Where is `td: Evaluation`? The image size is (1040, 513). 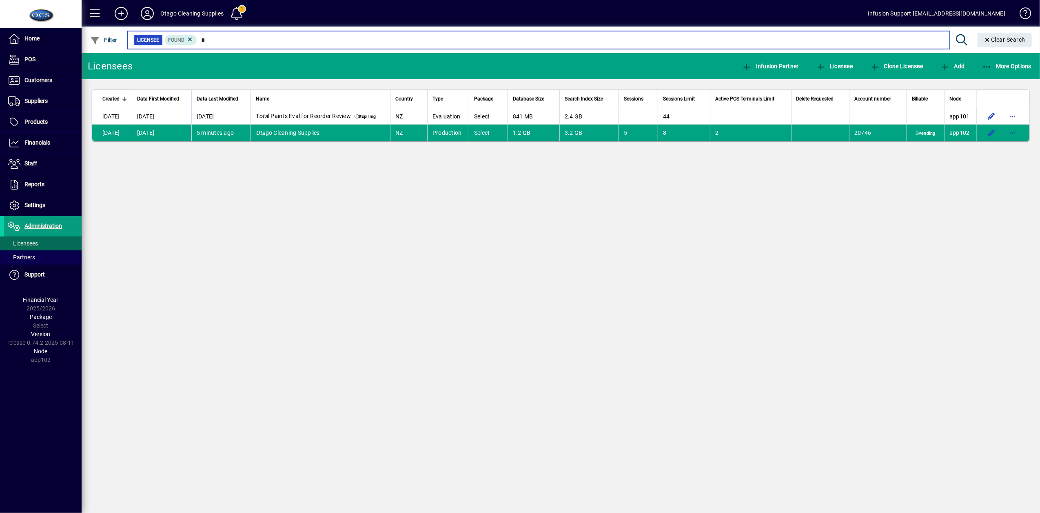 td: Evaluation is located at coordinates (448, 116).